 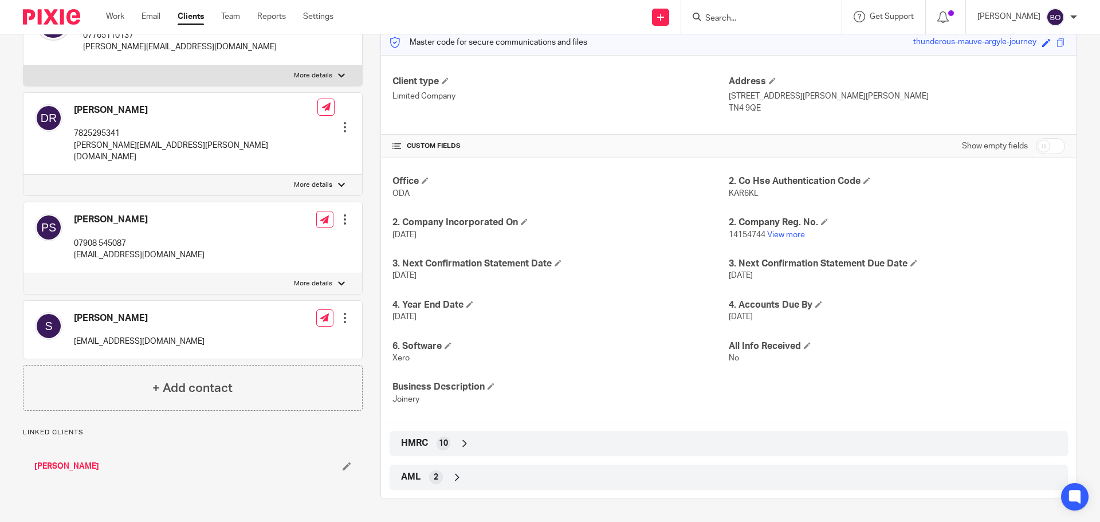 I want to click on h4: + Add contact, so click(x=192, y=388).